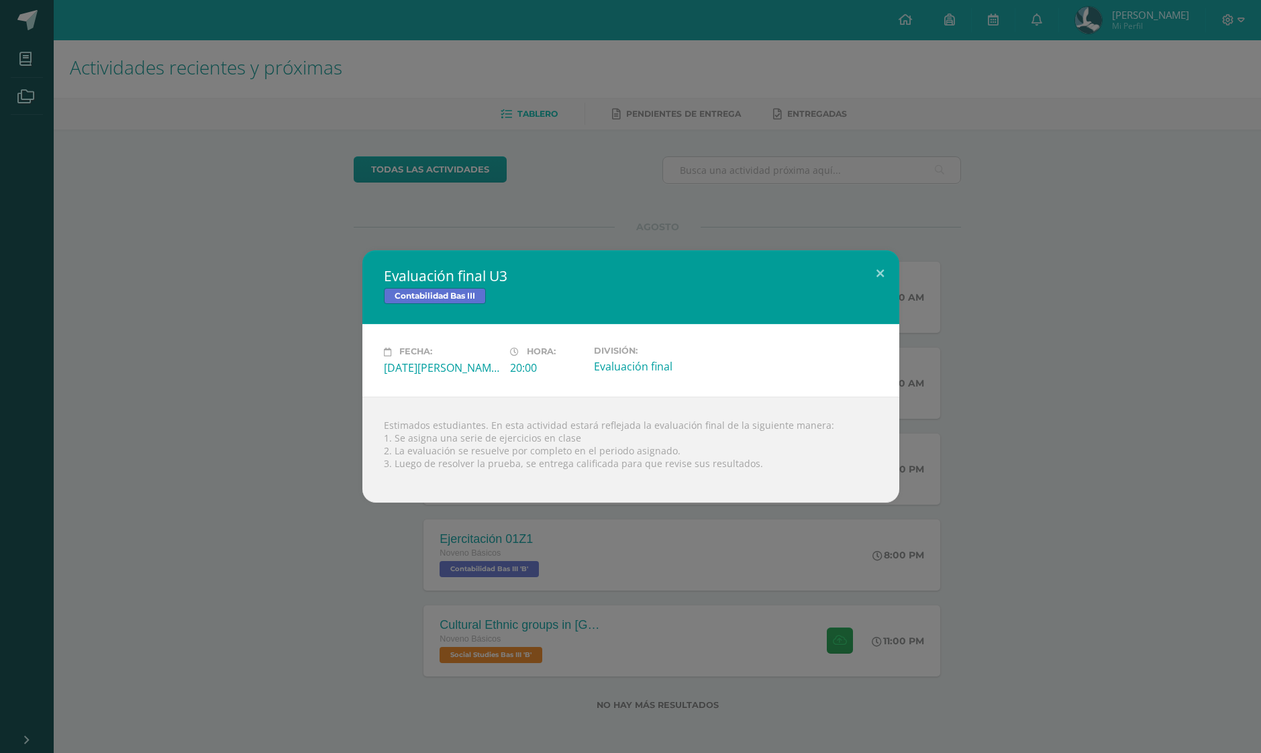 The width and height of the screenshot is (1261, 753). I want to click on div: Evaluación final, so click(652, 366).